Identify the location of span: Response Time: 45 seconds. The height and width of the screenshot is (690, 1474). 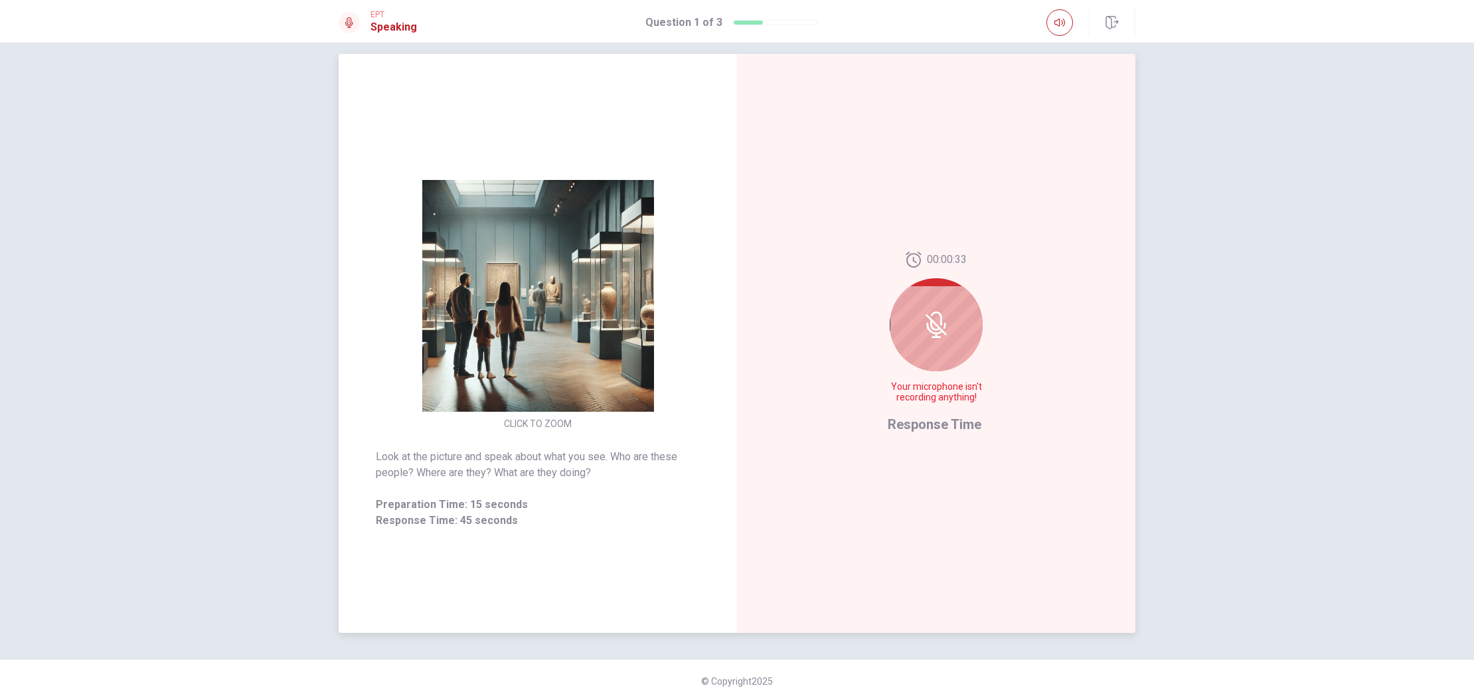
(538, 520).